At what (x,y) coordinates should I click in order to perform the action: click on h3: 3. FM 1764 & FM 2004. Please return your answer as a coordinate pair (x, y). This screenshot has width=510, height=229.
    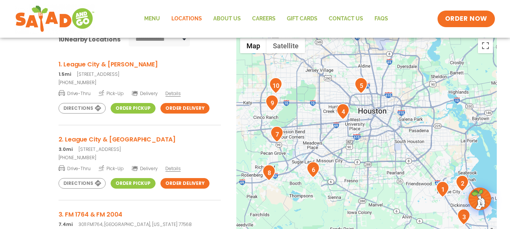
    Looking at the image, I should click on (140, 214).